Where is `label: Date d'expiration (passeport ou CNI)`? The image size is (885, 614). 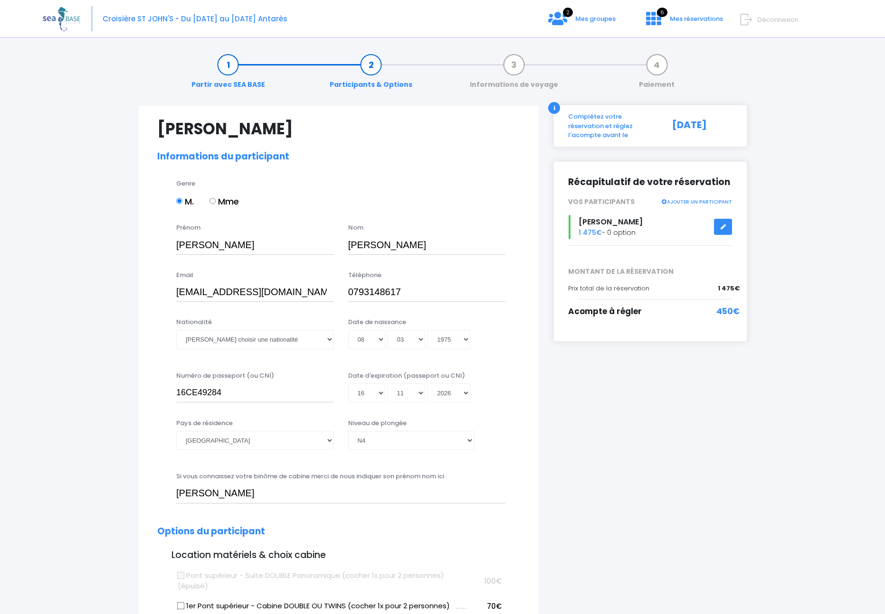
label: Date d'expiration (passeport ou CNI) is located at coordinates (406, 376).